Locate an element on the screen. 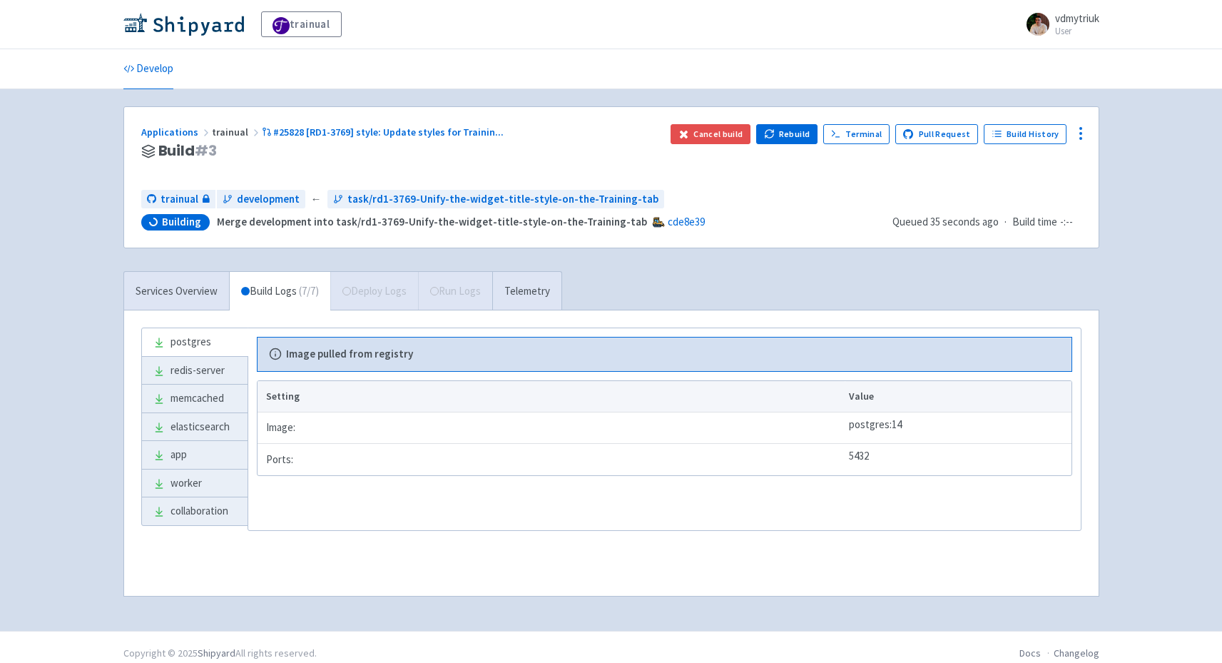 This screenshot has height=663, width=1222. time: 35 seconds ago is located at coordinates (964, 221).